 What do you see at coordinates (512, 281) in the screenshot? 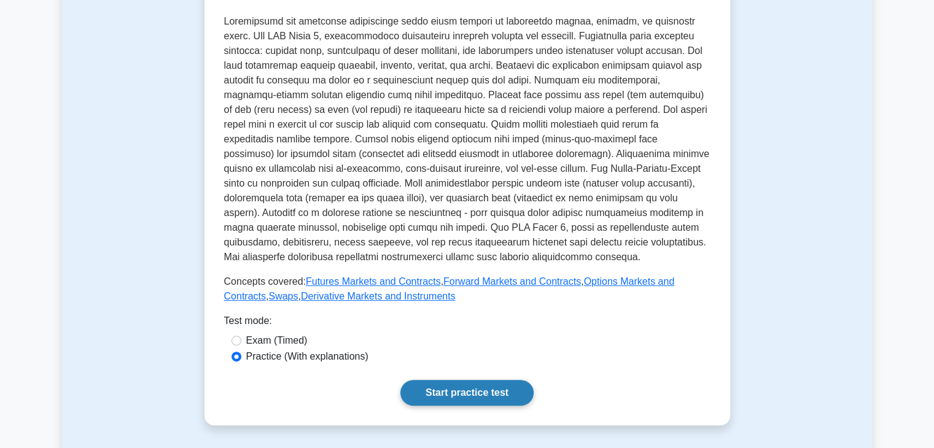
I see `a: Forward Markets and Contracts` at bounding box center [512, 281].